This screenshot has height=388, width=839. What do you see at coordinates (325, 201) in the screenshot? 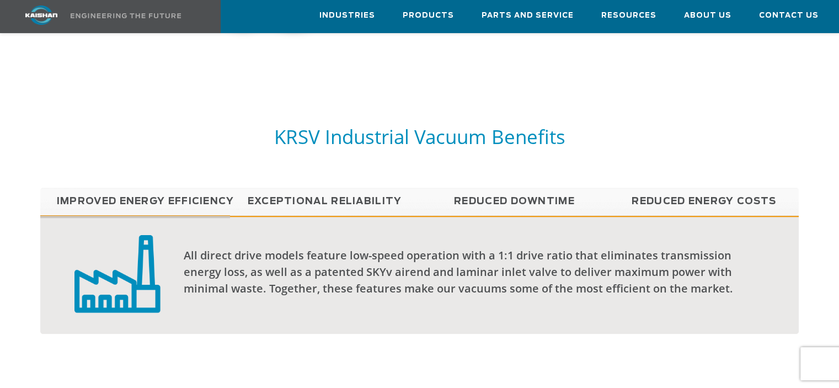
I see `a: Exceptional reliability` at bounding box center [325, 201].